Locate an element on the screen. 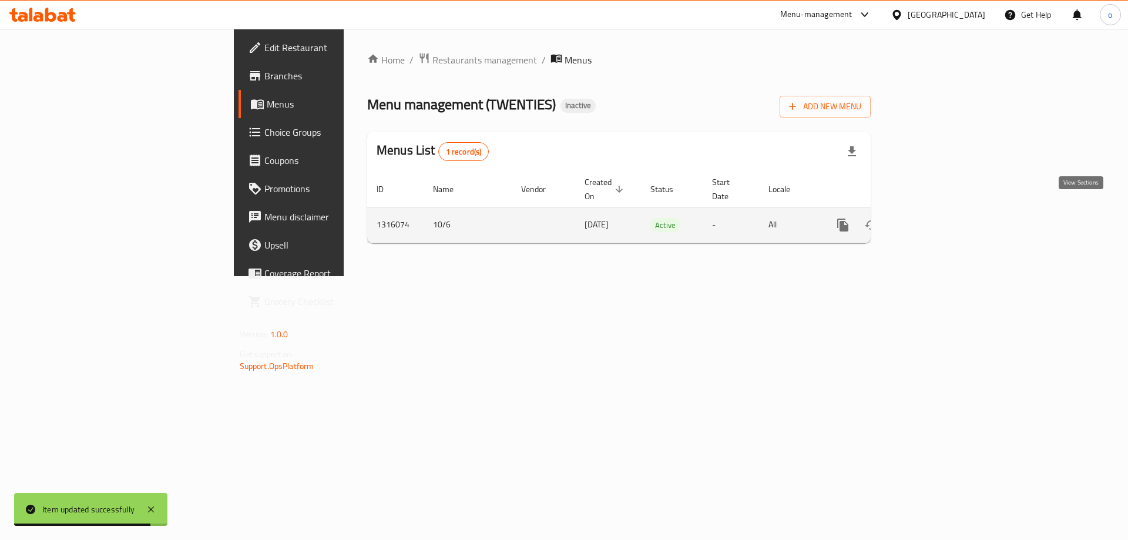 The height and width of the screenshot is (540, 1128). nav: breadcrumb is located at coordinates (619, 60).